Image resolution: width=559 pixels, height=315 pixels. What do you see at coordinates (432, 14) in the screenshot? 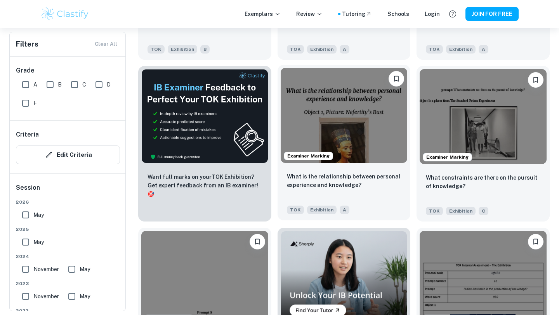
I see `div: Login` at bounding box center [432, 14].